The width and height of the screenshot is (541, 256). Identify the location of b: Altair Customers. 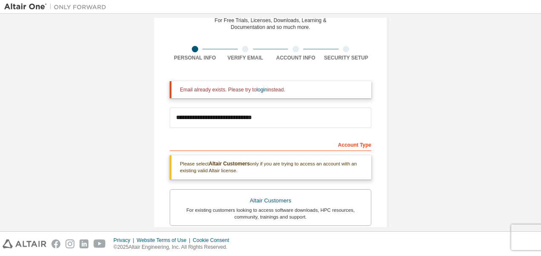
(229, 164).